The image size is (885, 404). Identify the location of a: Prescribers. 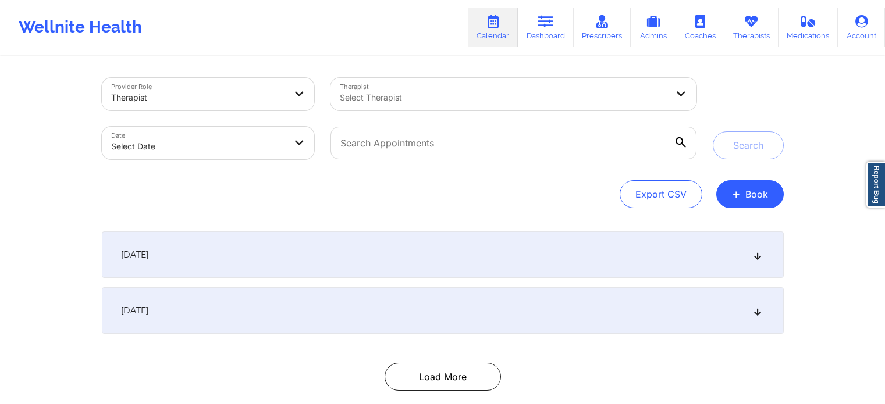
(602, 27).